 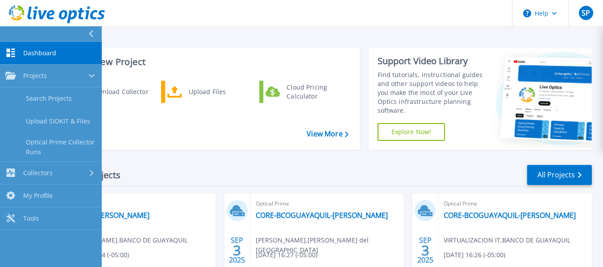 What do you see at coordinates (433, 61) in the screenshot?
I see `div: Support Video Library` at bounding box center [433, 61].